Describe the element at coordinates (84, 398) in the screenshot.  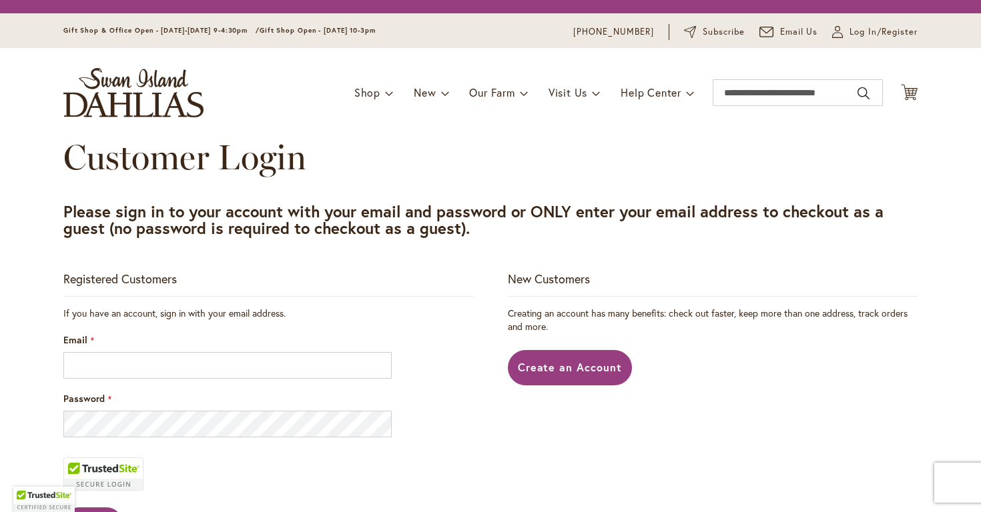
I see `span: Password` at that location.